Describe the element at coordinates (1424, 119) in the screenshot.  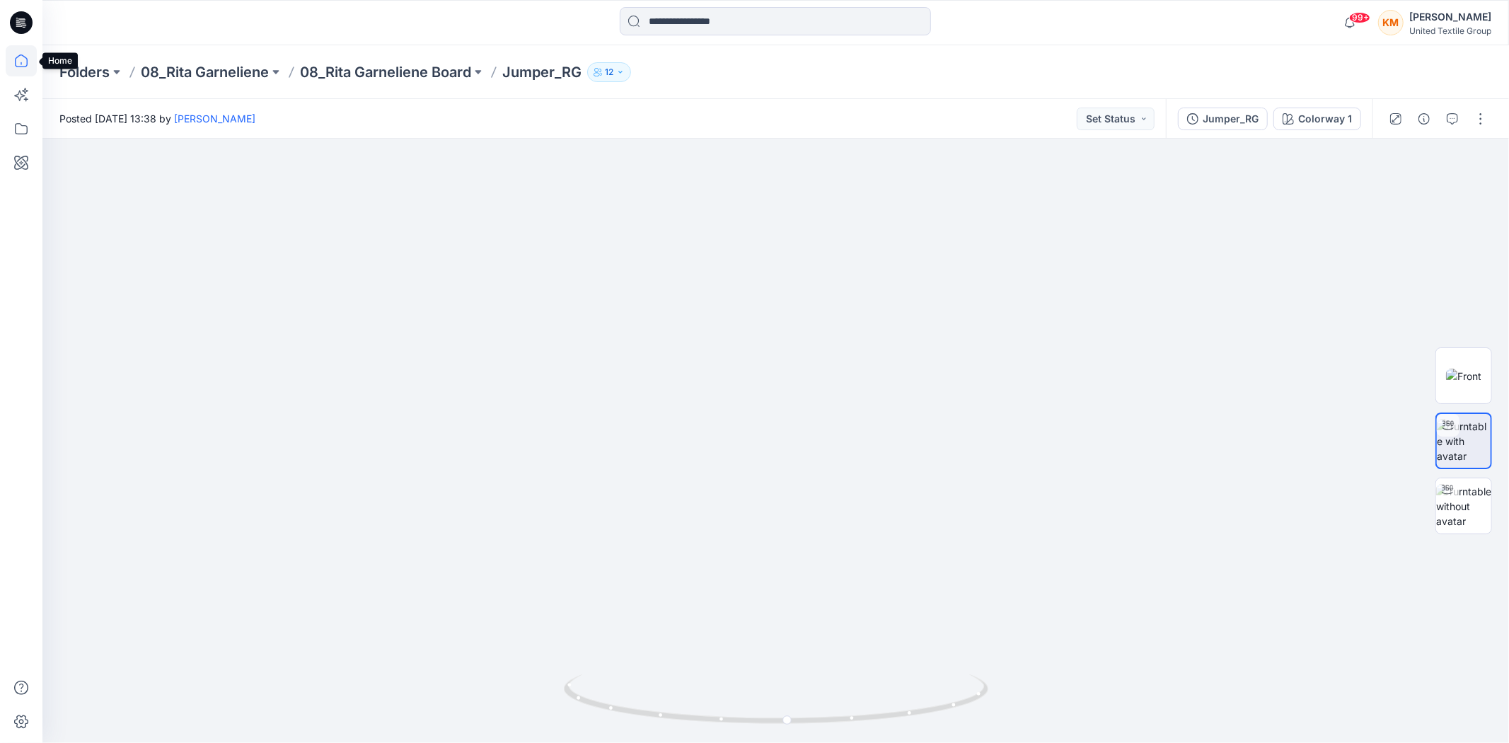
I see `button: Details` at that location.